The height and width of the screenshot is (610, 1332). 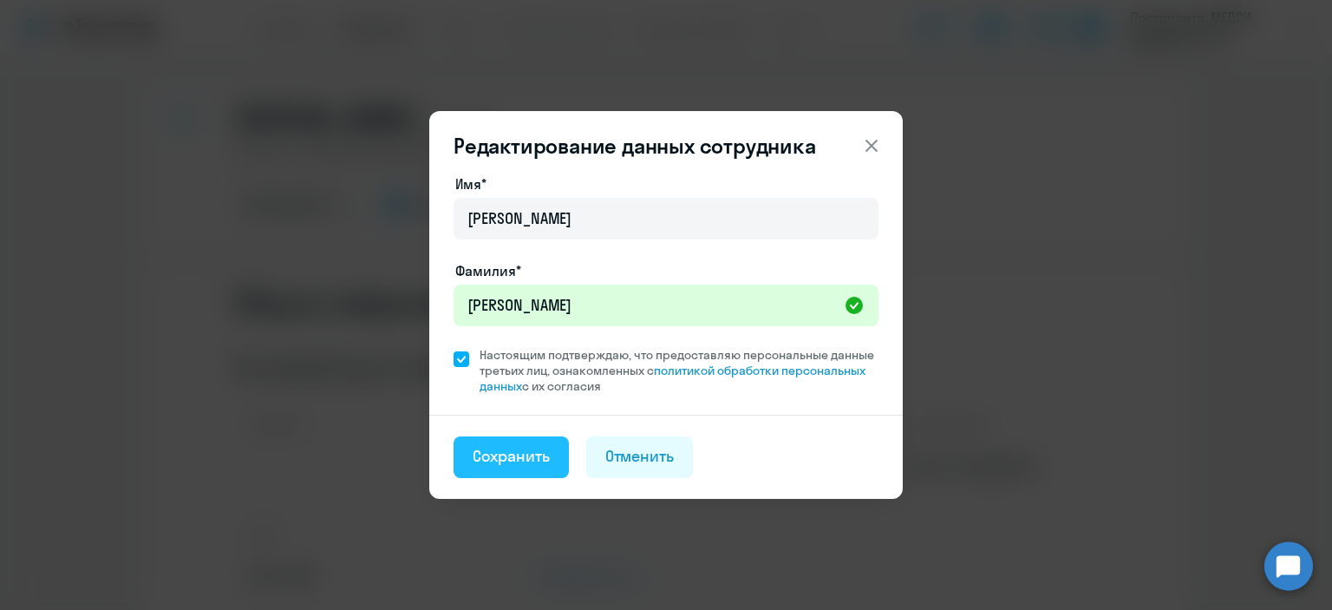 I want to click on div: Сохранить, so click(x=511, y=456).